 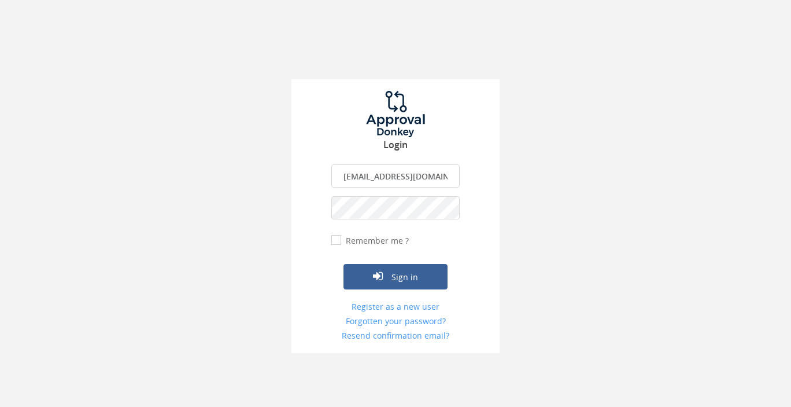 What do you see at coordinates (396, 176) in the screenshot?
I see `input: Enter your Email` at bounding box center [396, 176].